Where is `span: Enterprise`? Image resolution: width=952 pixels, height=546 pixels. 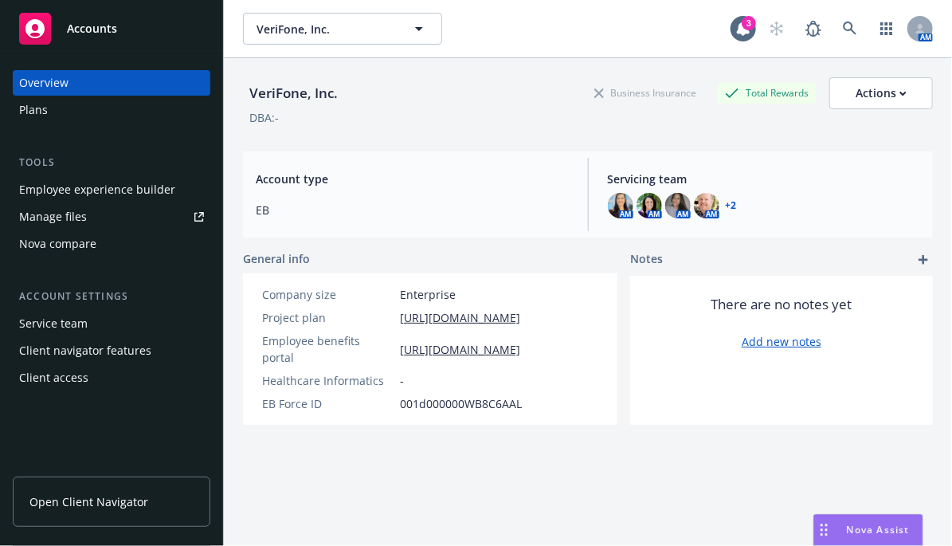 span: Enterprise is located at coordinates (428, 294).